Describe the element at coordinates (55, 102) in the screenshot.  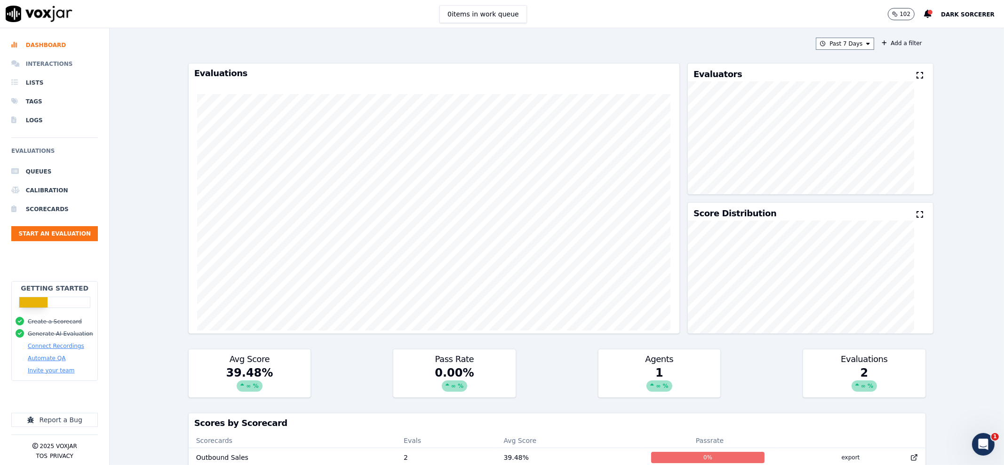
I see `li: Tags` at that location.